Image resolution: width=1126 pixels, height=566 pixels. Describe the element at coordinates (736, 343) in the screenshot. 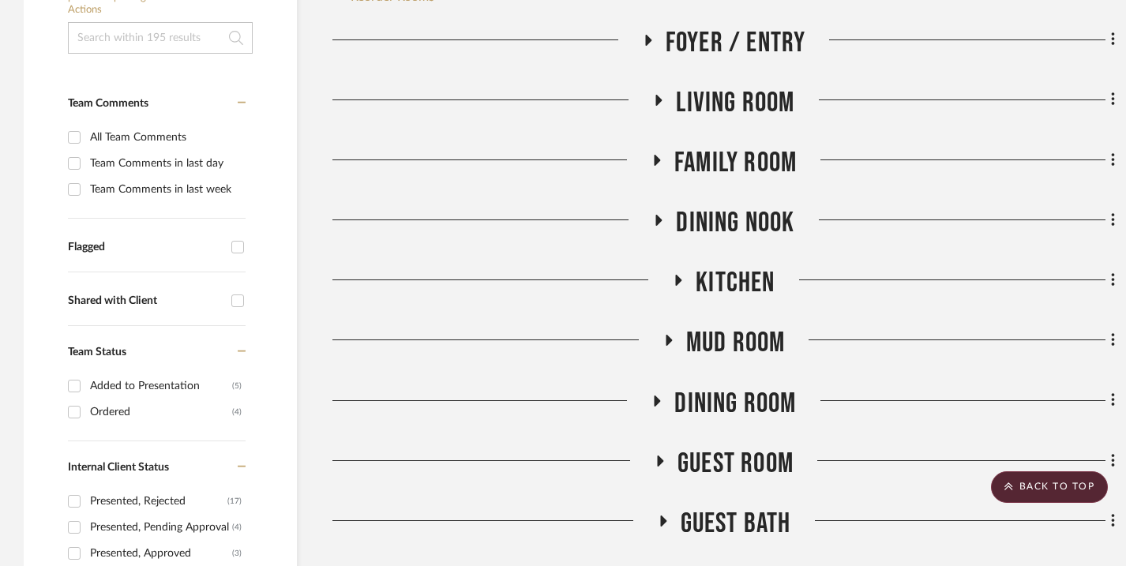

I see `span: Mud Room` at that location.